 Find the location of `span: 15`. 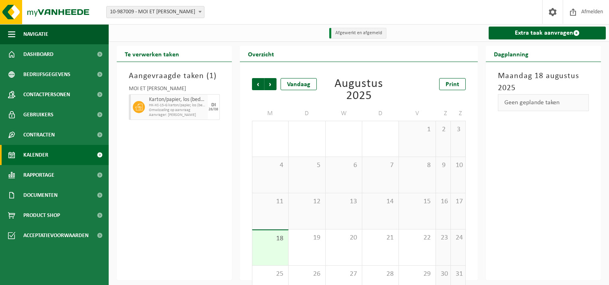

span: 15 is located at coordinates (417, 202).